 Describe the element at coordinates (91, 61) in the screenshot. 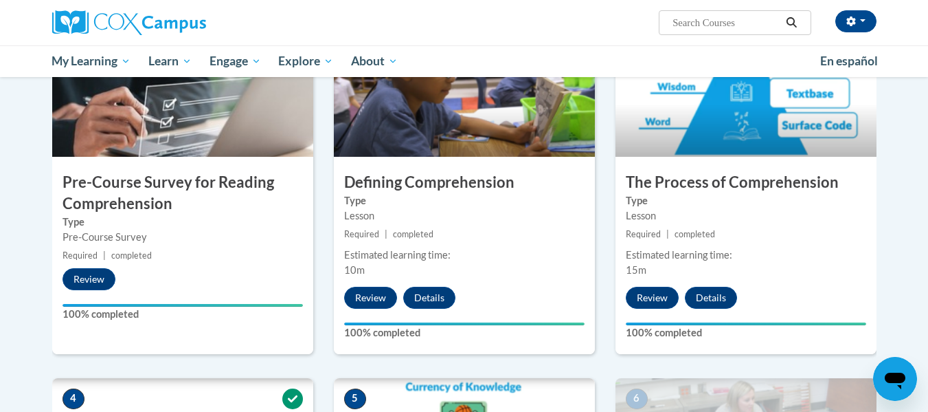

I see `span: My Learning` at that location.